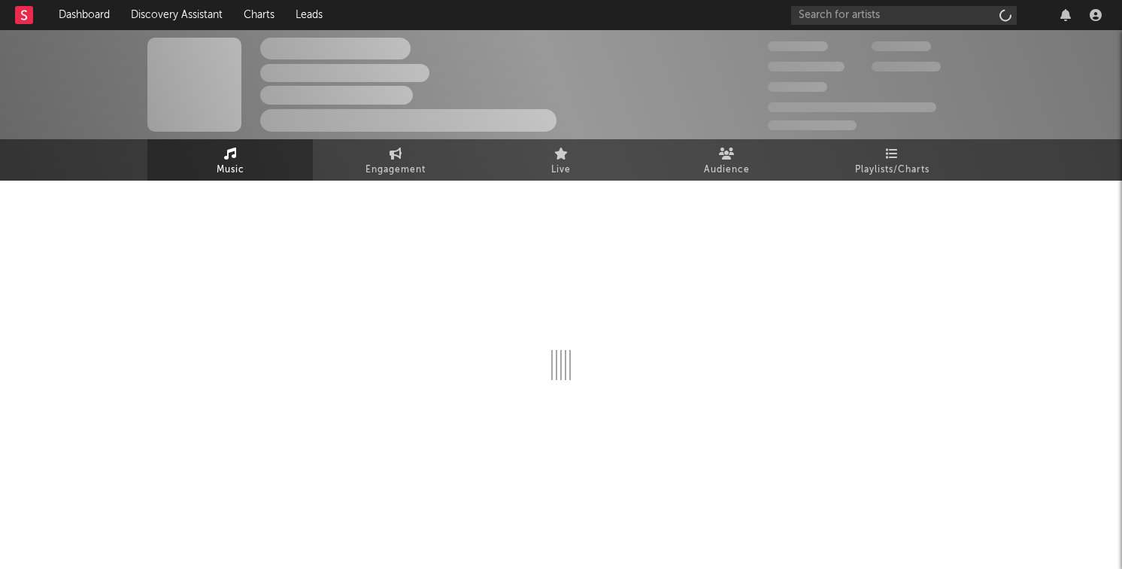 The height and width of the screenshot is (569, 1122). I want to click on span: Jump Score: 85.0, so click(812, 125).